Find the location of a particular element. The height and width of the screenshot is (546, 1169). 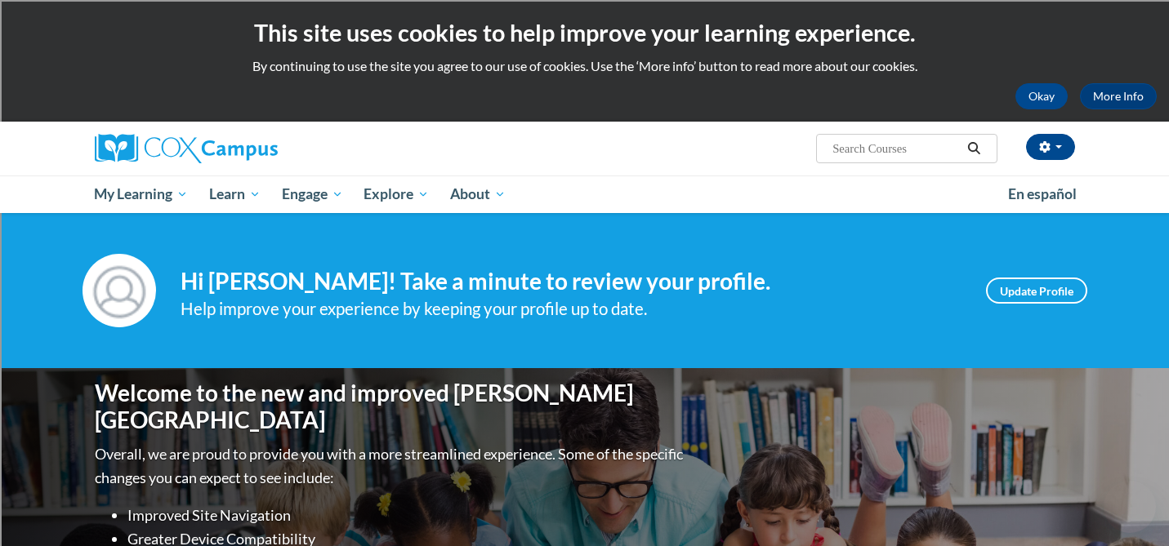

a: Learn is located at coordinates (234, 194).